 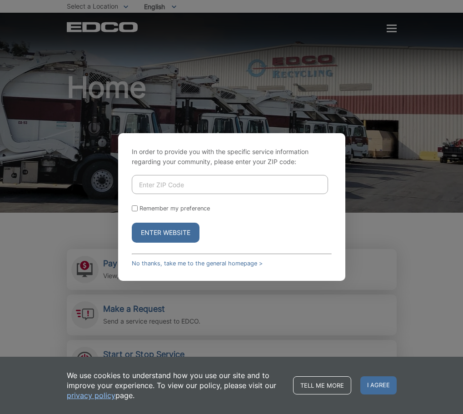 I want to click on button: Enter Website, so click(x=165, y=233).